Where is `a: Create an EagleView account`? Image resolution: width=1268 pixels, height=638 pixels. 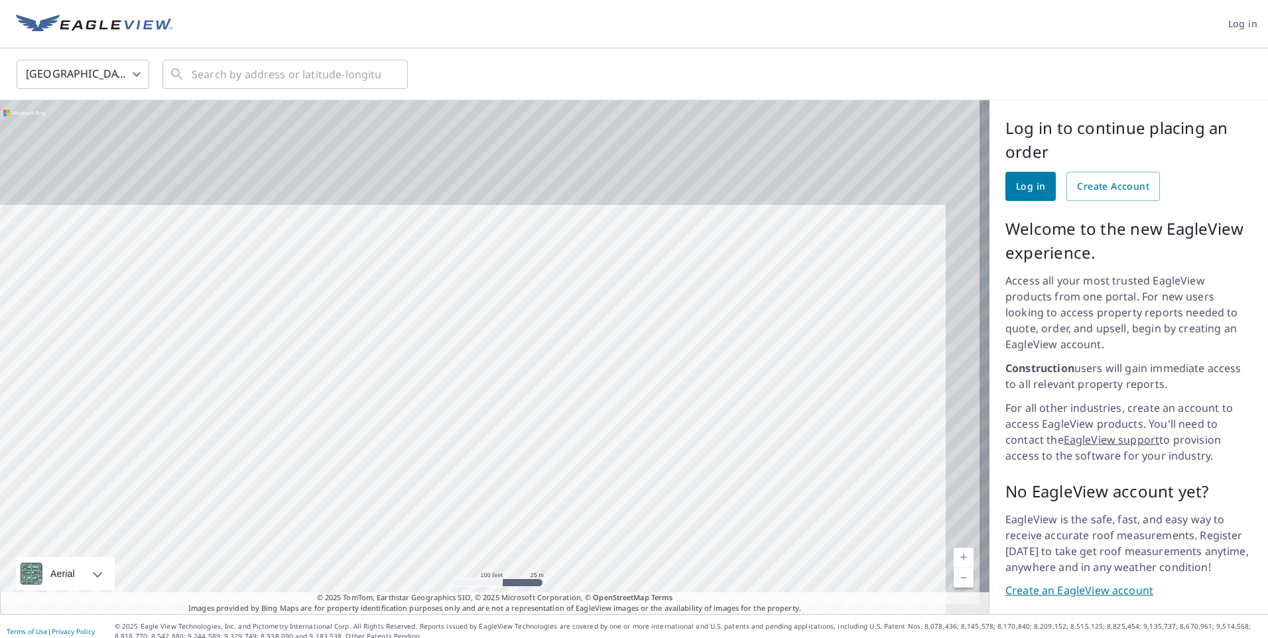
a: Create an EagleView account is located at coordinates (1129, 590).